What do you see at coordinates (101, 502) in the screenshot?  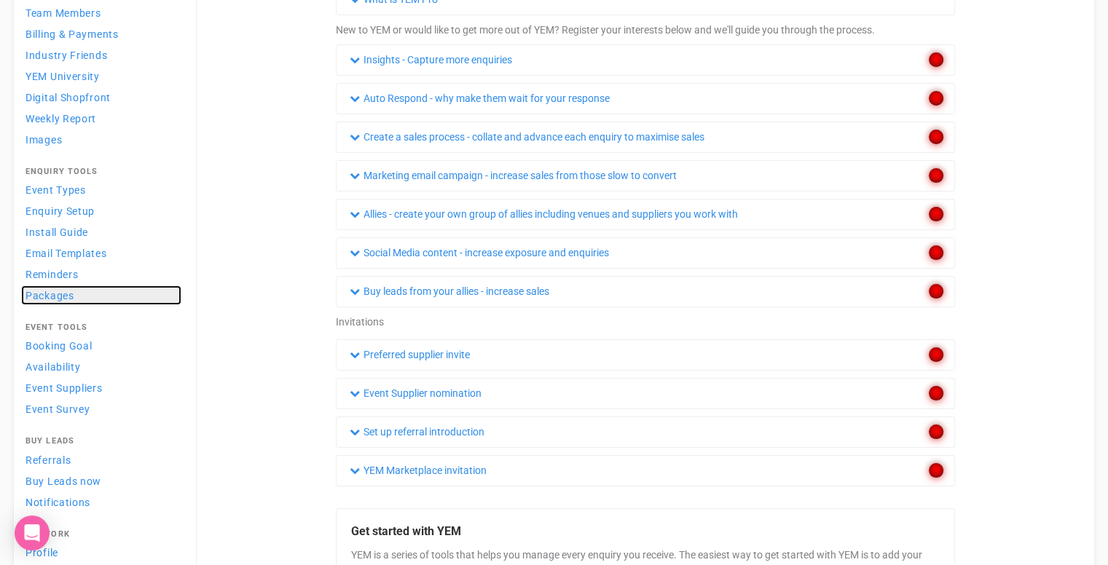 I see `a: Notifications` at bounding box center [101, 502].